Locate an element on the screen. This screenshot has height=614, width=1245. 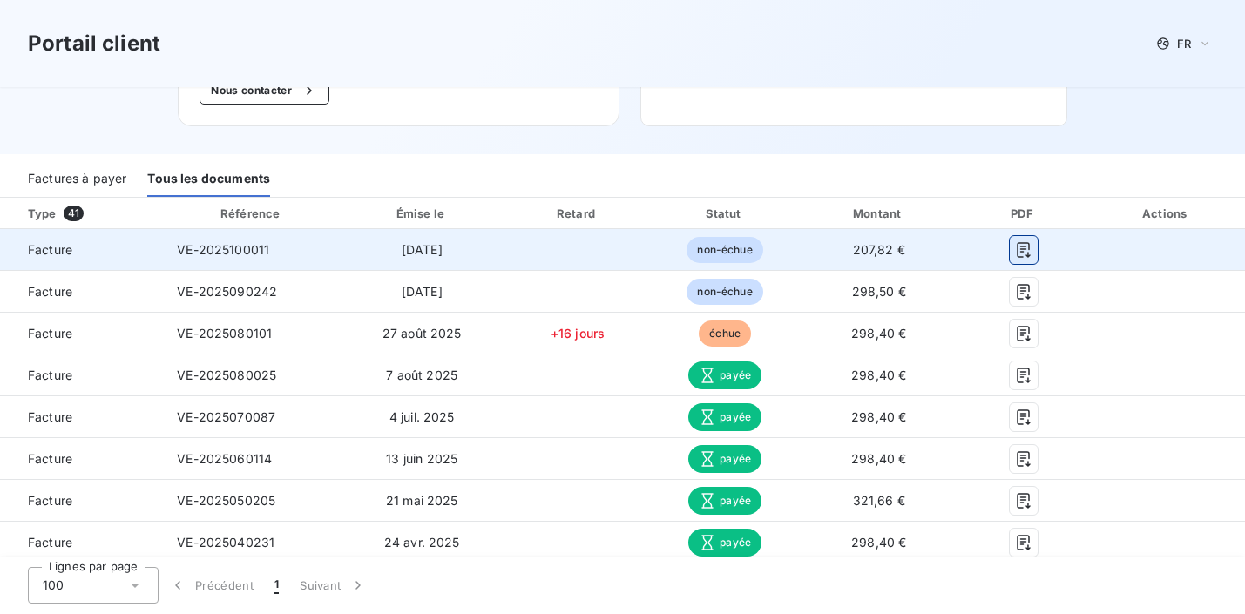
span: 4 juil. 2025 is located at coordinates (422, 416).